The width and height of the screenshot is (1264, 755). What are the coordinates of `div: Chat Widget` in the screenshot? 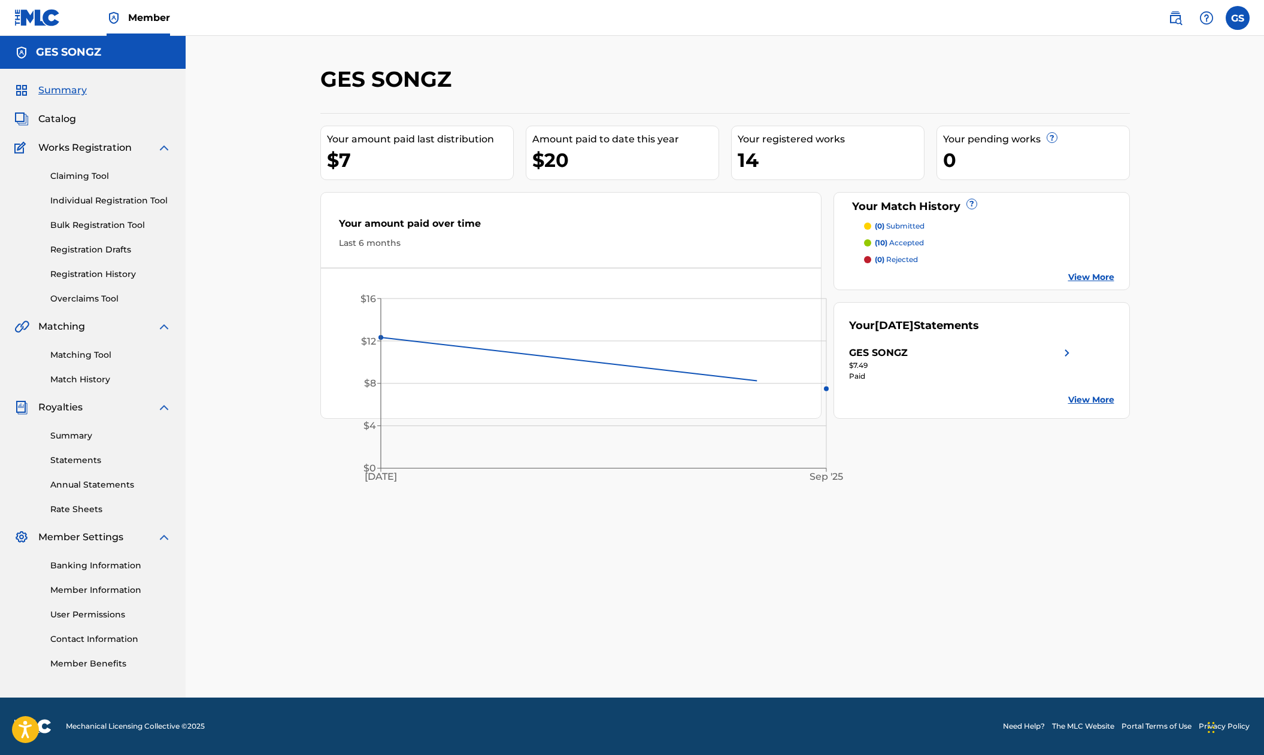 It's located at (1234, 727).